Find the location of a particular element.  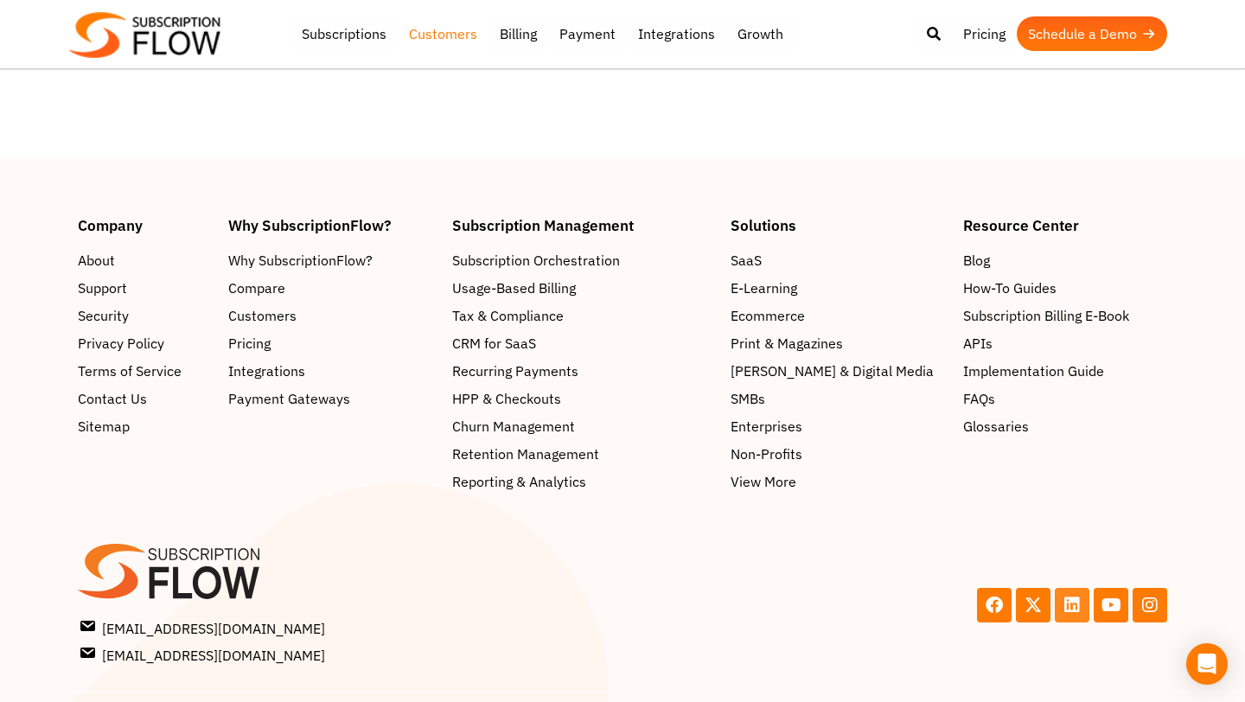

span: Tax & Compliance is located at coordinates (508, 316).